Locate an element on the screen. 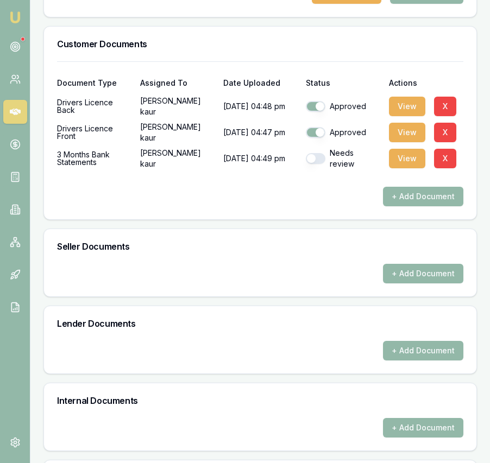  div: Assigned To is located at coordinates (177, 83).